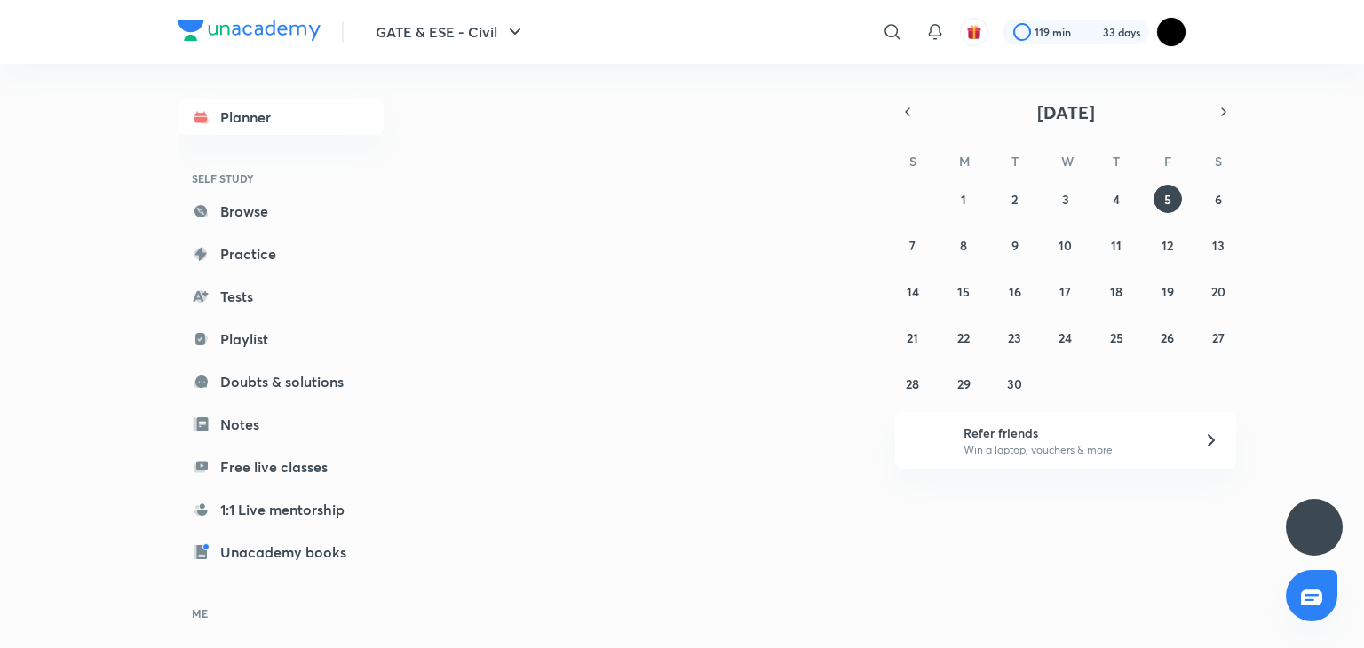  I want to click on button: September 24, 2025, so click(1066, 337).